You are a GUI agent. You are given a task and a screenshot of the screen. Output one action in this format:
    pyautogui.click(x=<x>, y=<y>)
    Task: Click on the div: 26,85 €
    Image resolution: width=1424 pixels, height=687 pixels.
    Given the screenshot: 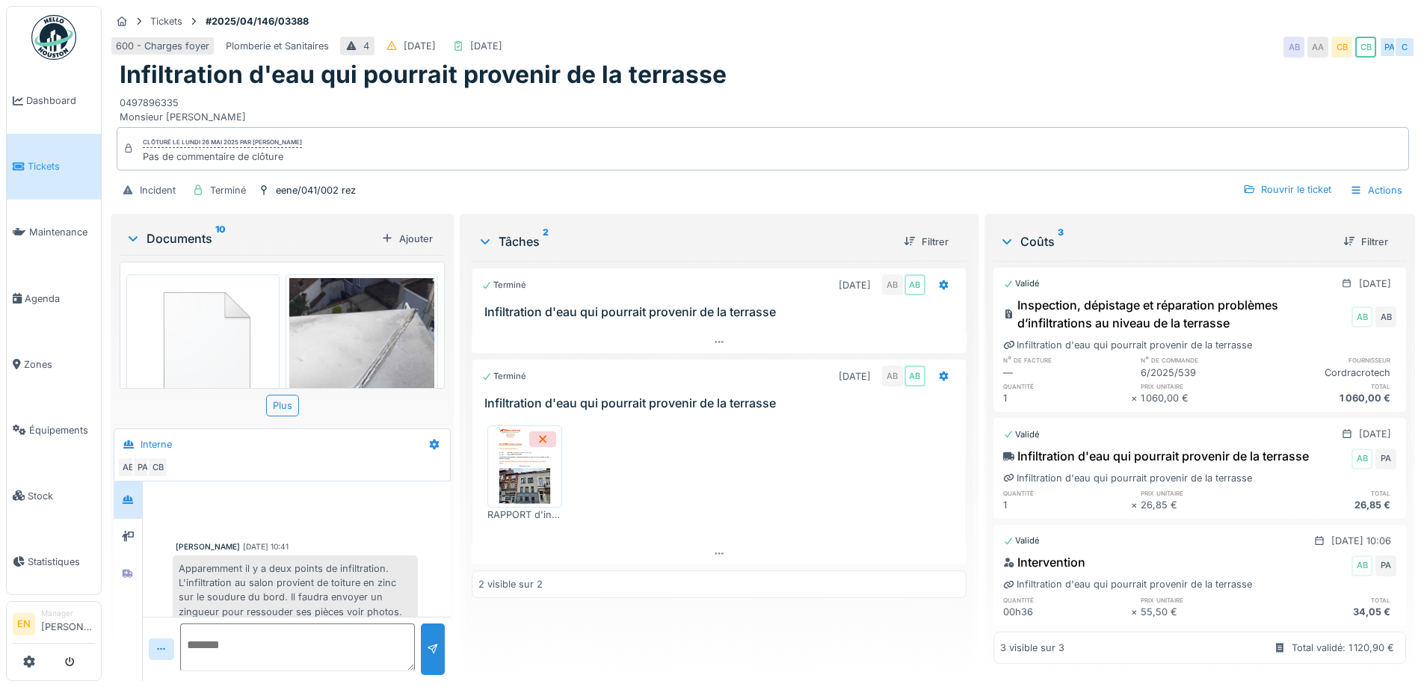 What is the action you would take?
    pyautogui.click(x=1332, y=505)
    